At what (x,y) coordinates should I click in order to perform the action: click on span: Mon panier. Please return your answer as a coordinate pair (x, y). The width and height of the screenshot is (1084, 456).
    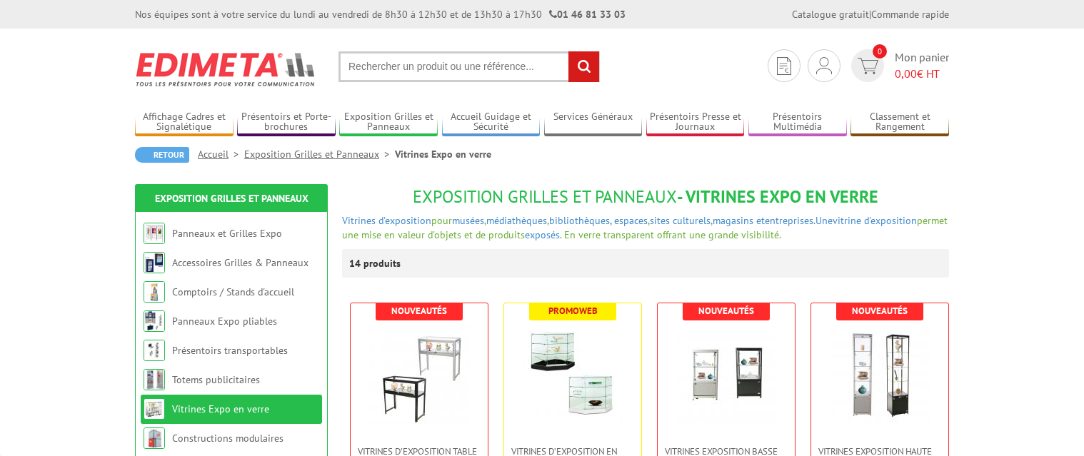
    Looking at the image, I should click on (922, 66).